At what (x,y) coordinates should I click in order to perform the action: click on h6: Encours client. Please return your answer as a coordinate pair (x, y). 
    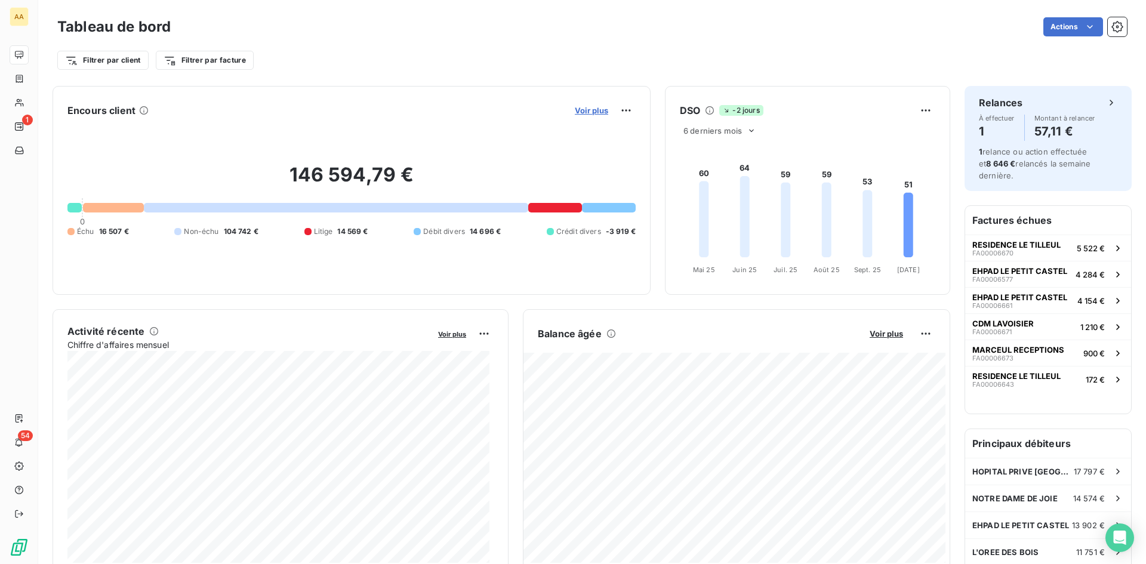
    Looking at the image, I should click on (101, 110).